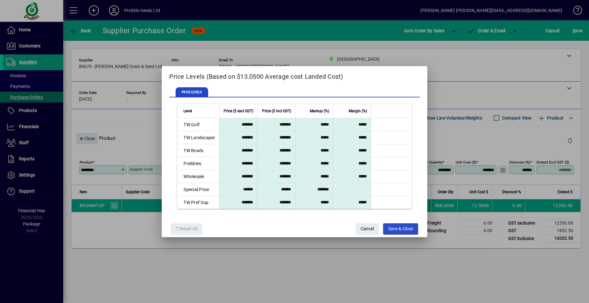 The width and height of the screenshot is (589, 303). Describe the element at coordinates (319, 111) in the screenshot. I see `span: Markup (%)` at that location.